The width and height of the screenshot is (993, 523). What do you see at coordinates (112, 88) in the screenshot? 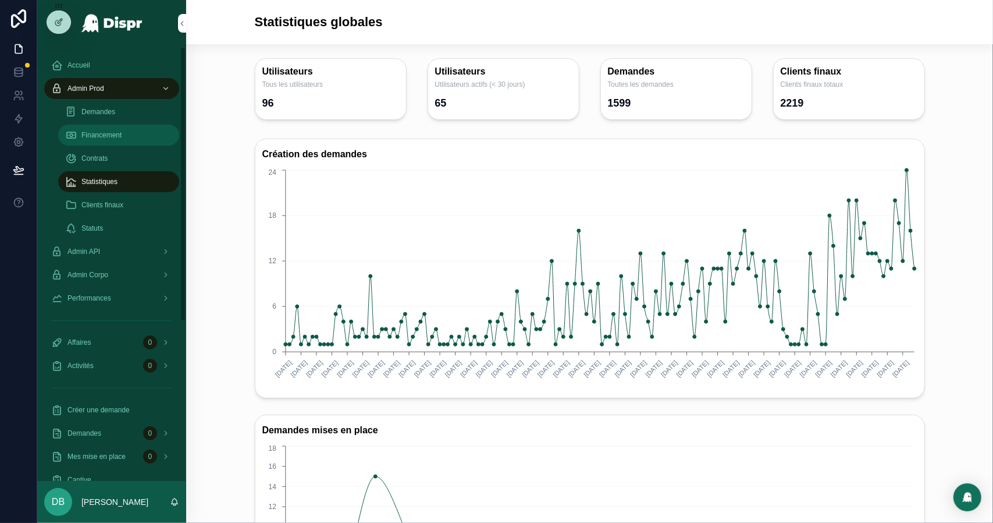
I see `a: Admin Prod` at bounding box center [112, 88].